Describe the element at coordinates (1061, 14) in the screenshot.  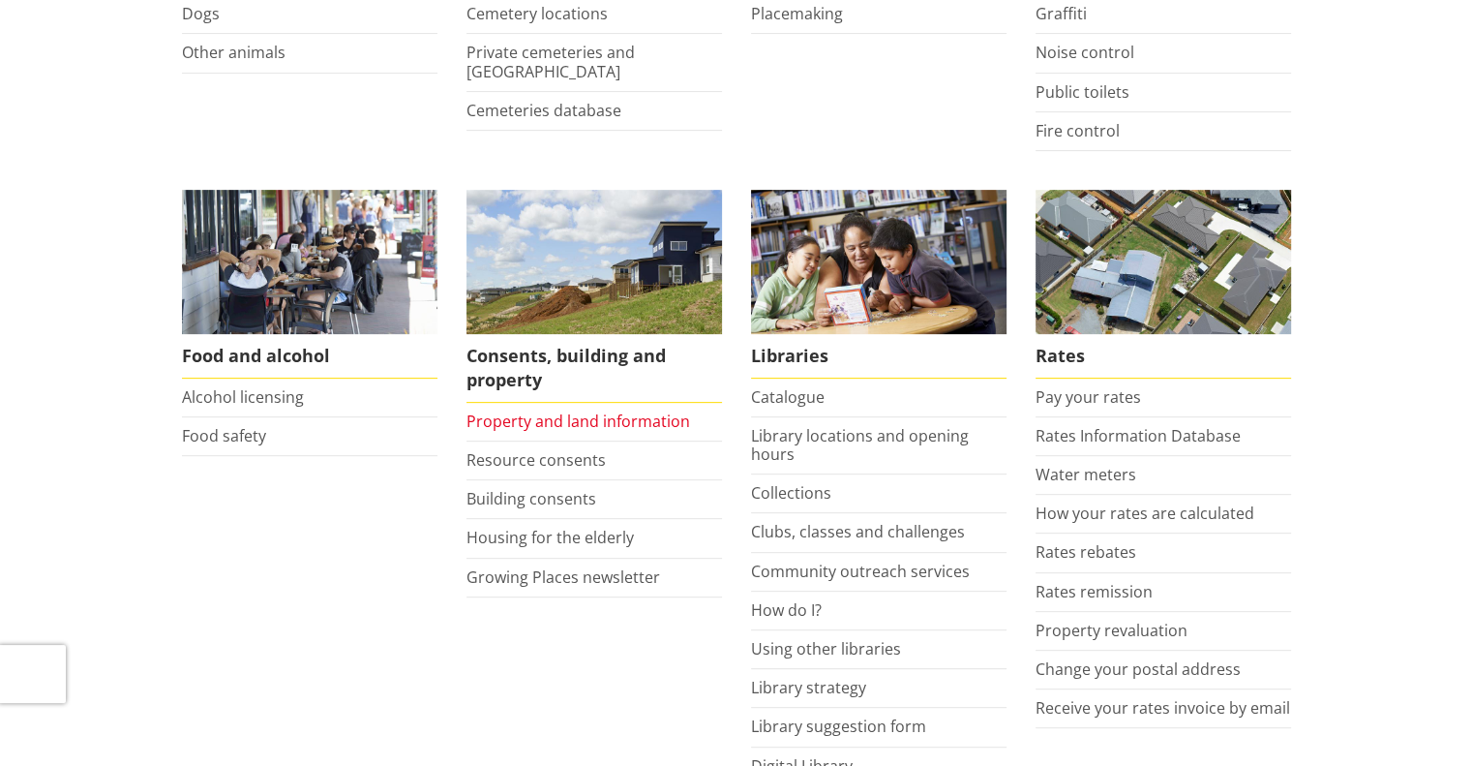
I see `a: Graffiti` at that location.